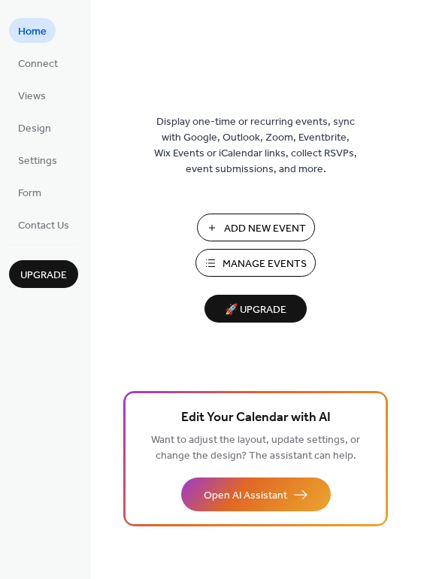 The width and height of the screenshot is (421, 579). Describe the element at coordinates (29, 193) in the screenshot. I see `span: Form` at that location.